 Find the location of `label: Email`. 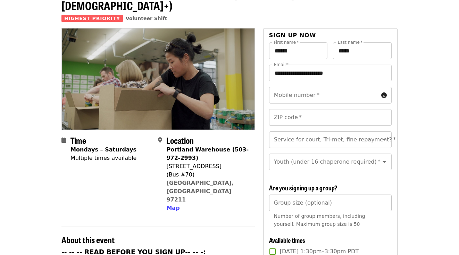

label: Email is located at coordinates (281, 65).